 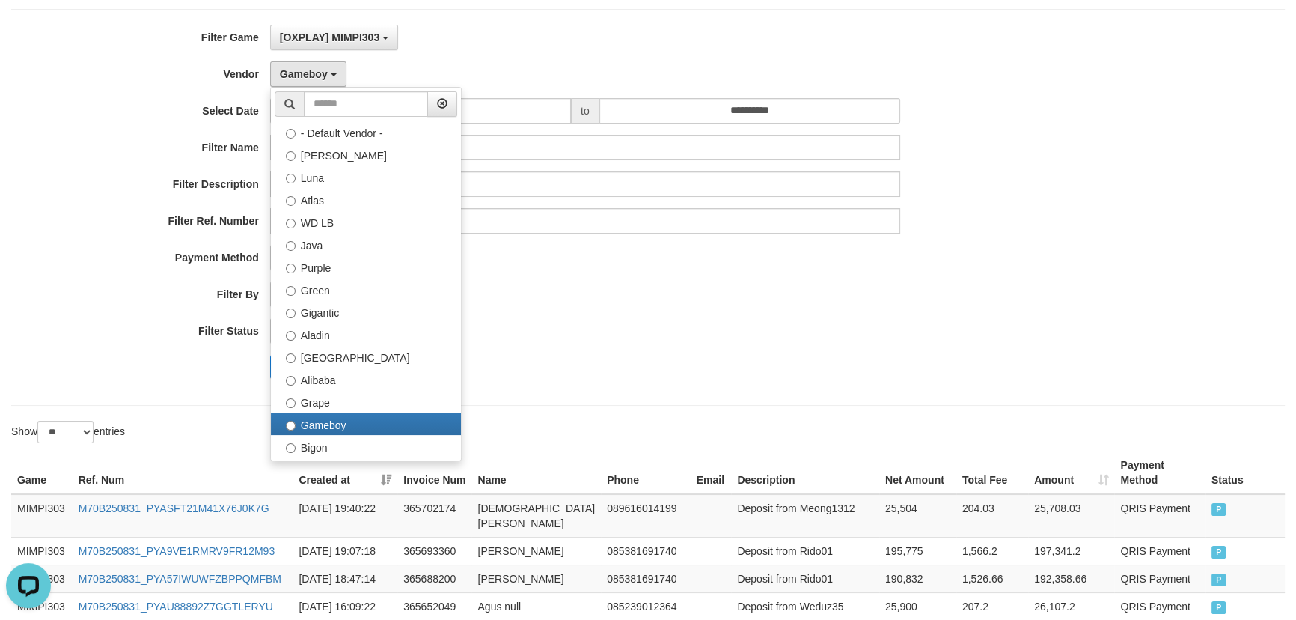 I want to click on th: Email, so click(x=711, y=472).